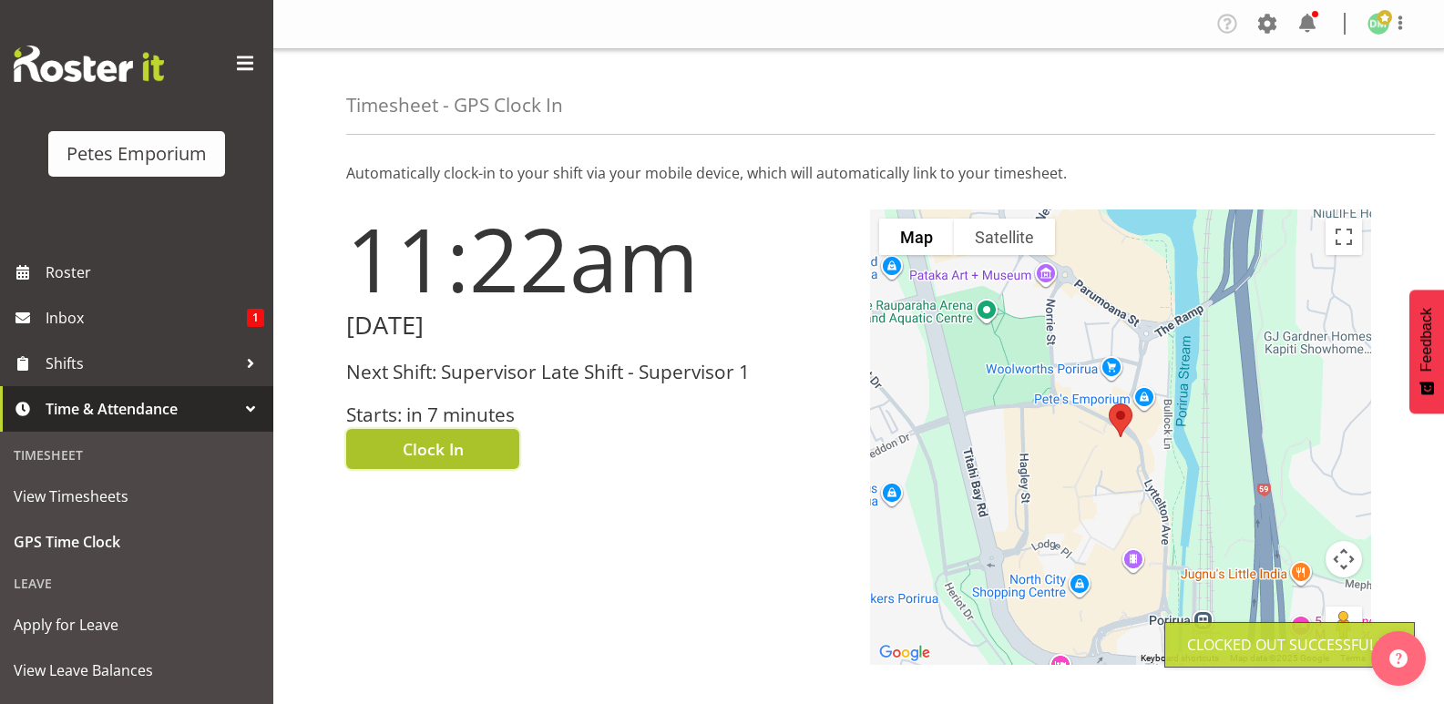 The height and width of the screenshot is (704, 1444). I want to click on span: 1, so click(255, 318).